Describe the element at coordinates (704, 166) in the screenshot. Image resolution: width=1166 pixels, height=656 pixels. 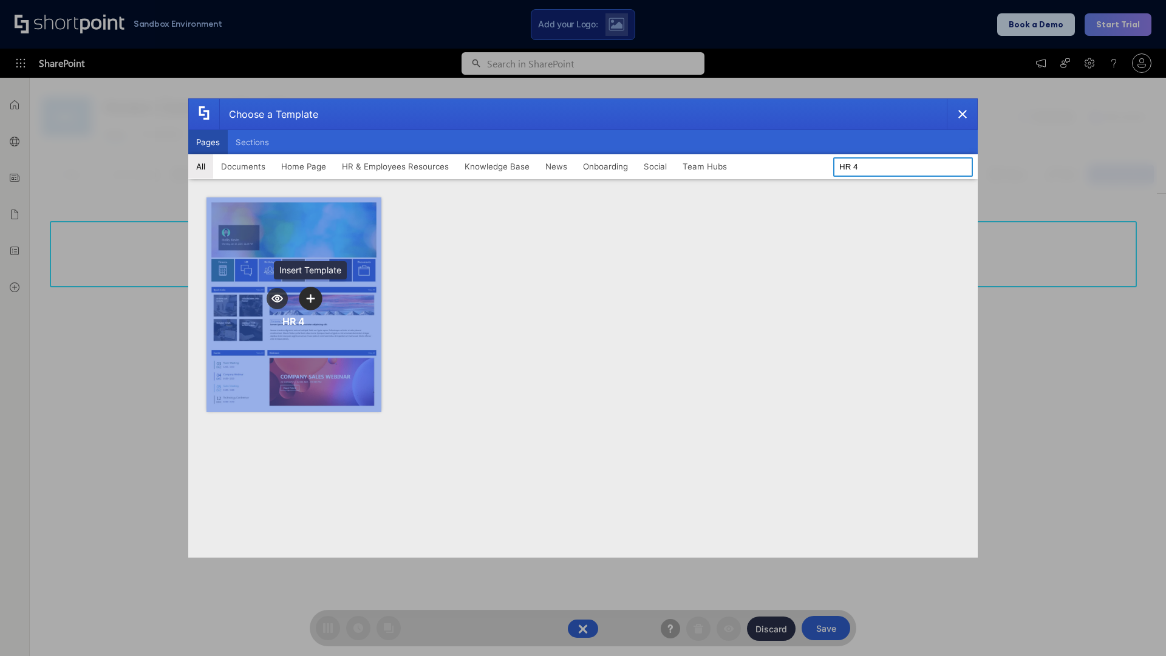
I see `button: Team Hubs` at that location.